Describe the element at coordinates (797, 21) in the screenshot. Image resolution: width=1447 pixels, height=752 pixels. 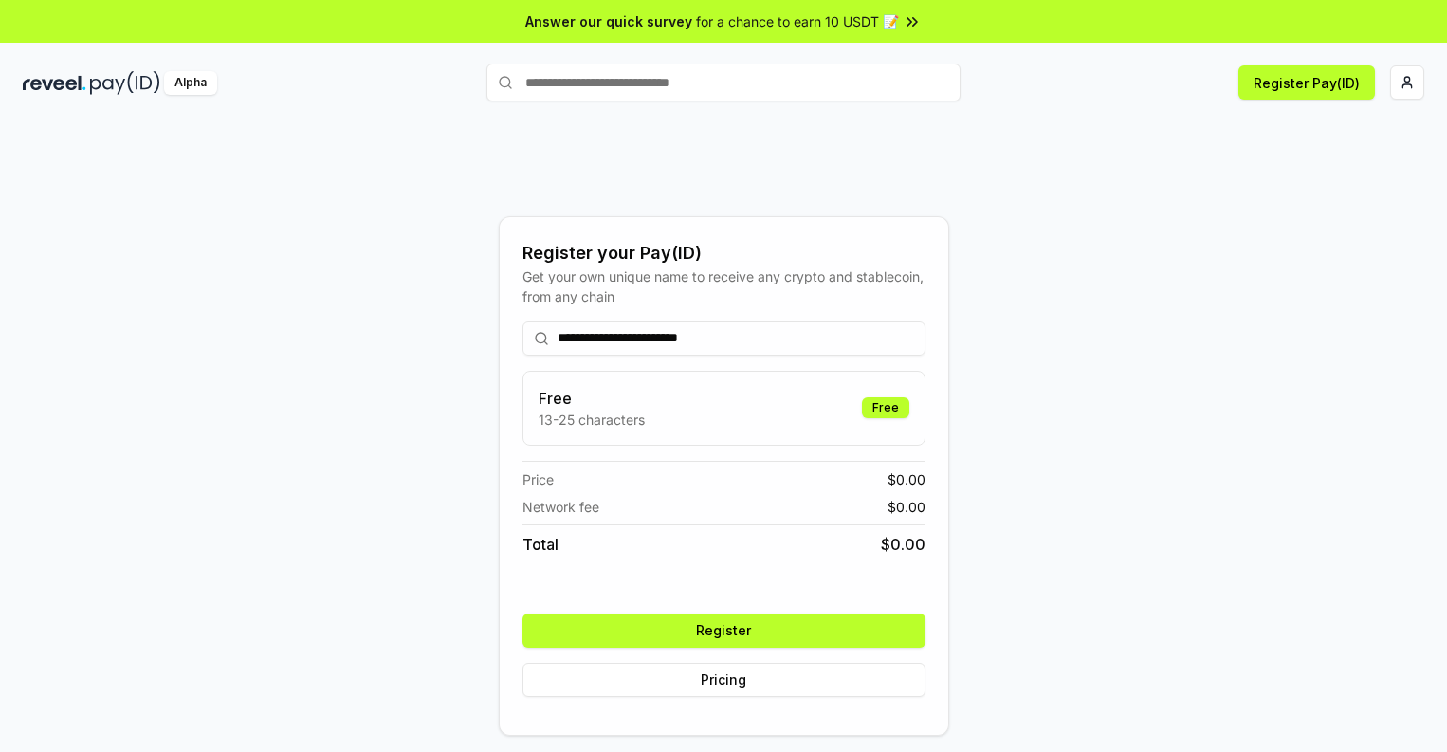
I see `span: for a chance to earn 10 USDT 📝` at that location.